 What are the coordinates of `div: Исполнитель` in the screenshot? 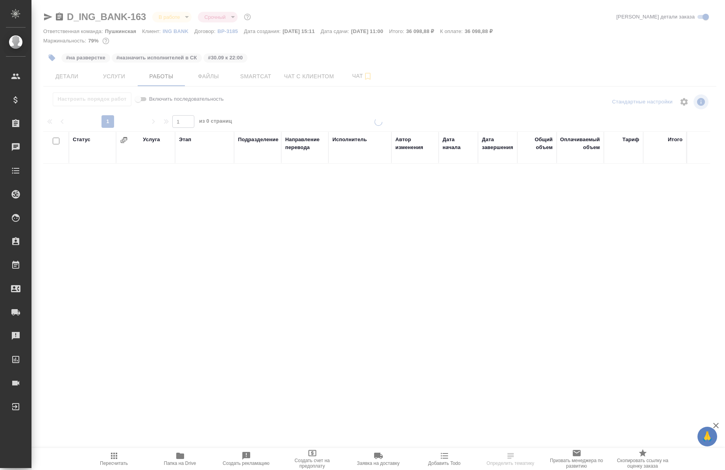 It's located at (349, 140).